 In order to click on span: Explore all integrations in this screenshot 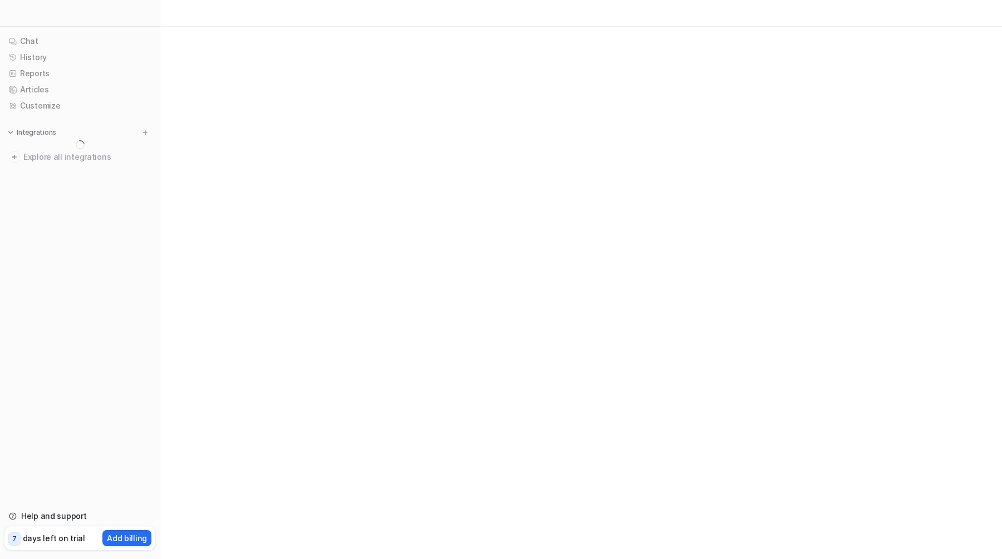, I will do `click(87, 157)`.